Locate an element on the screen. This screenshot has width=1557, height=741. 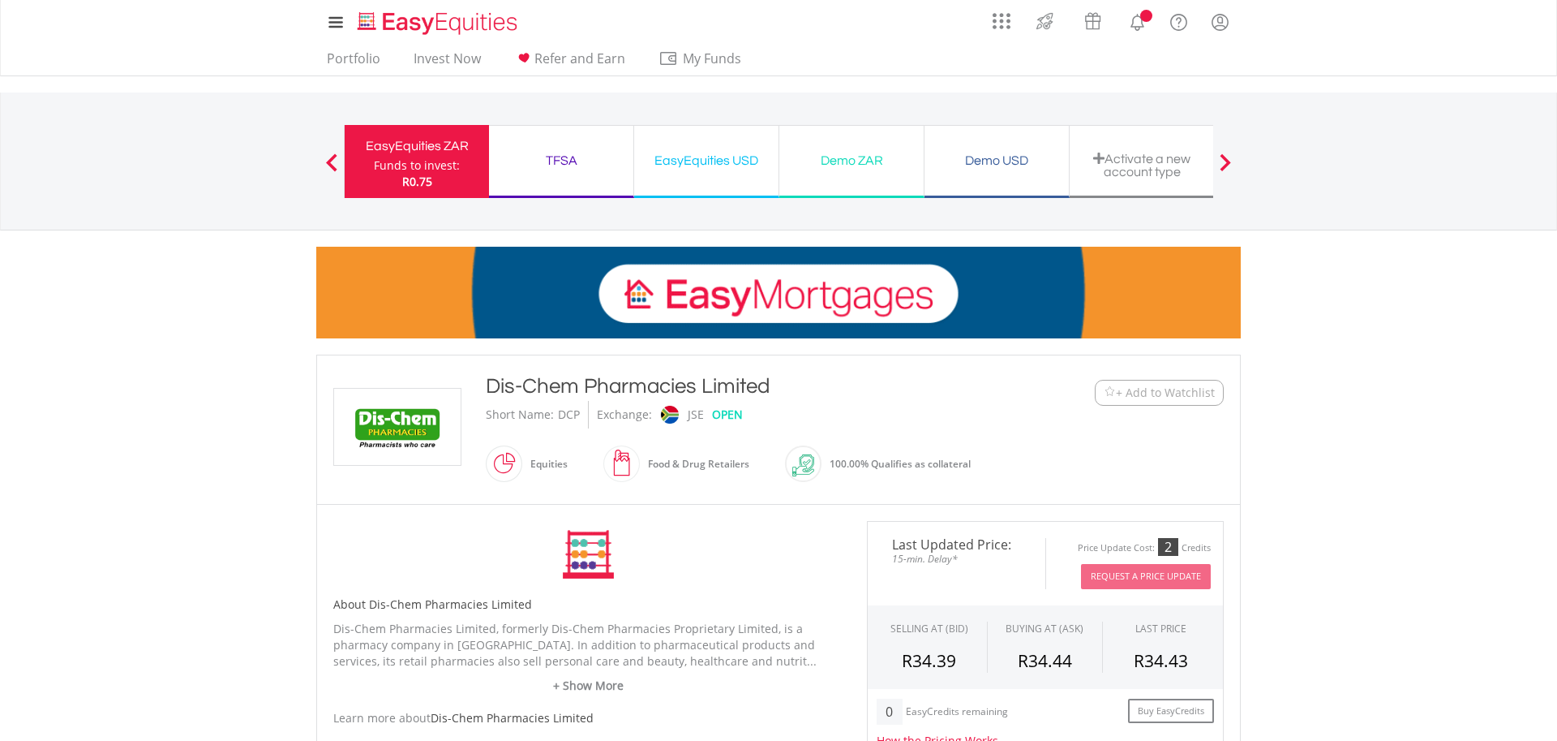
div: 2 is located at coordinates (1168, 547).